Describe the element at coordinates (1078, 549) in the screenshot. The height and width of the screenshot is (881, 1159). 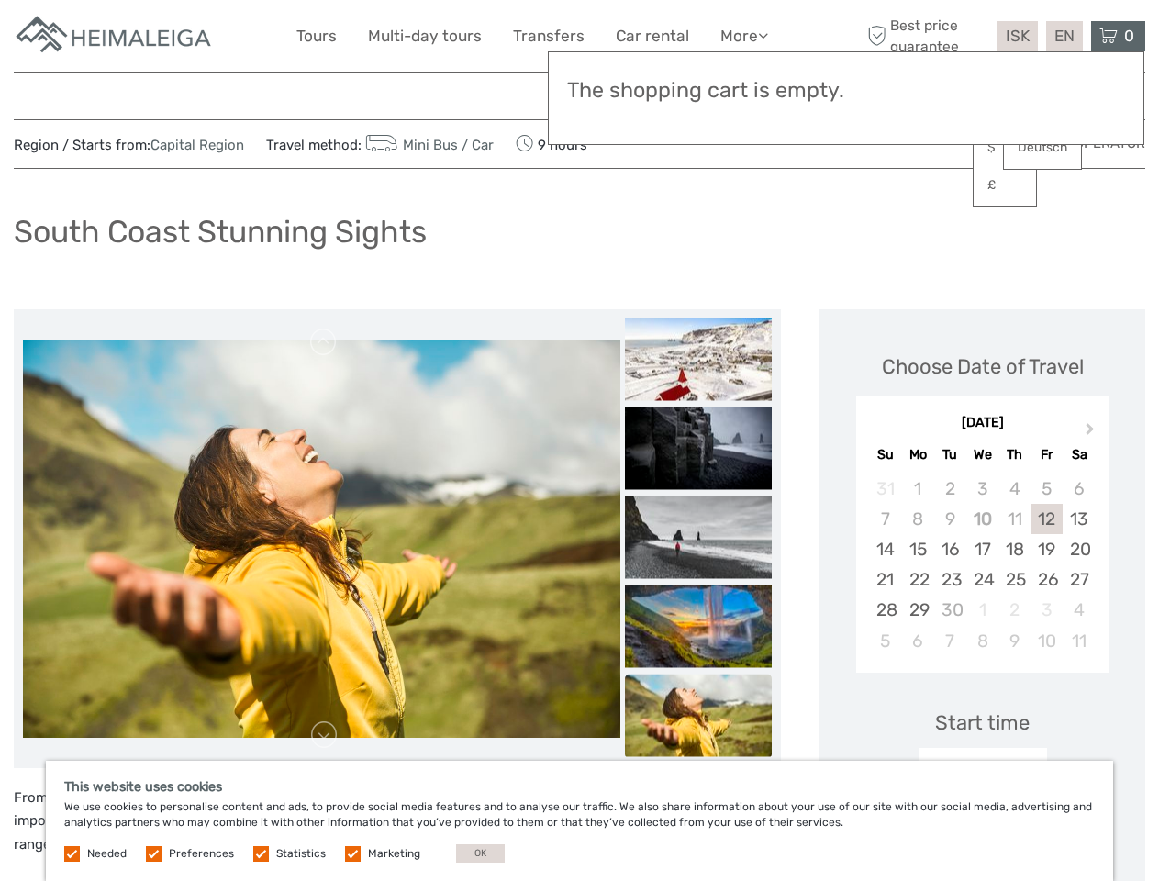
I see `div: Choose Saturday, September 20th, 2025` at that location.